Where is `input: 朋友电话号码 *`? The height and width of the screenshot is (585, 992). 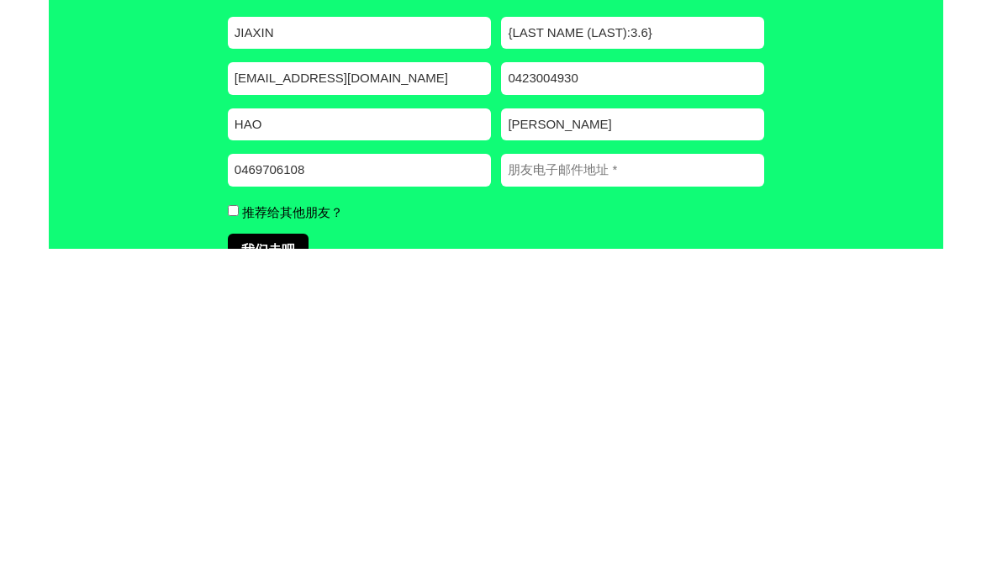
input: 朋友电话号码 * is located at coordinates (359, 506).